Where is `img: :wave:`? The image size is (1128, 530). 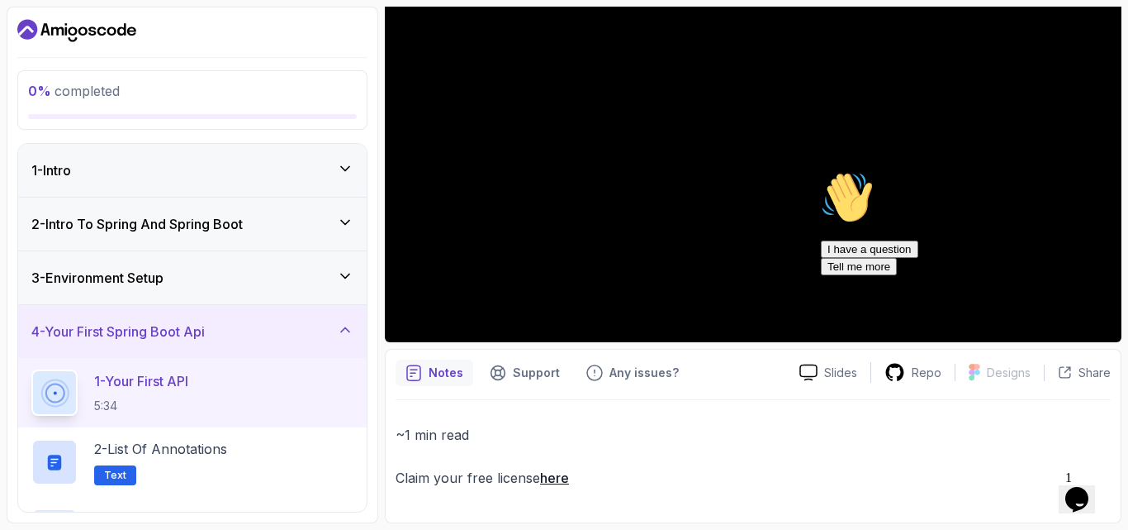
img: :wave: is located at coordinates (33, 33).